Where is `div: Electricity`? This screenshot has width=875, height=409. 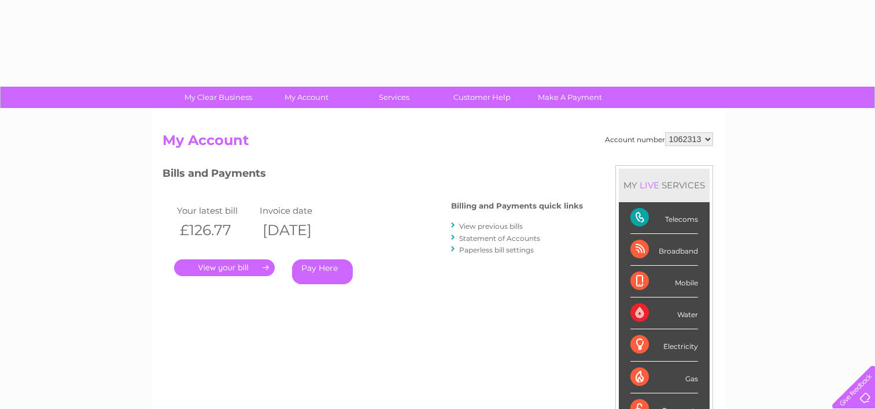
div: Electricity is located at coordinates (664, 345).